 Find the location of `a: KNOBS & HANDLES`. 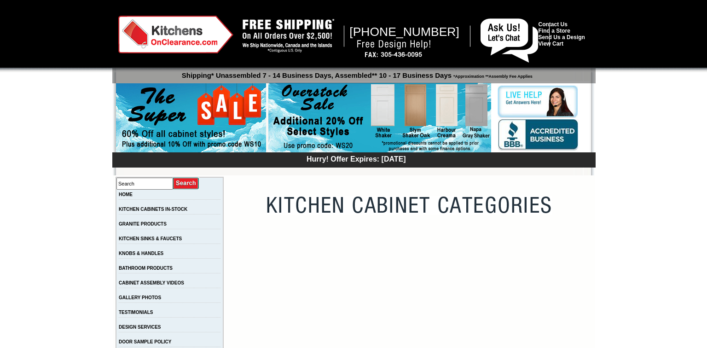

a: KNOBS & HANDLES is located at coordinates (141, 253).